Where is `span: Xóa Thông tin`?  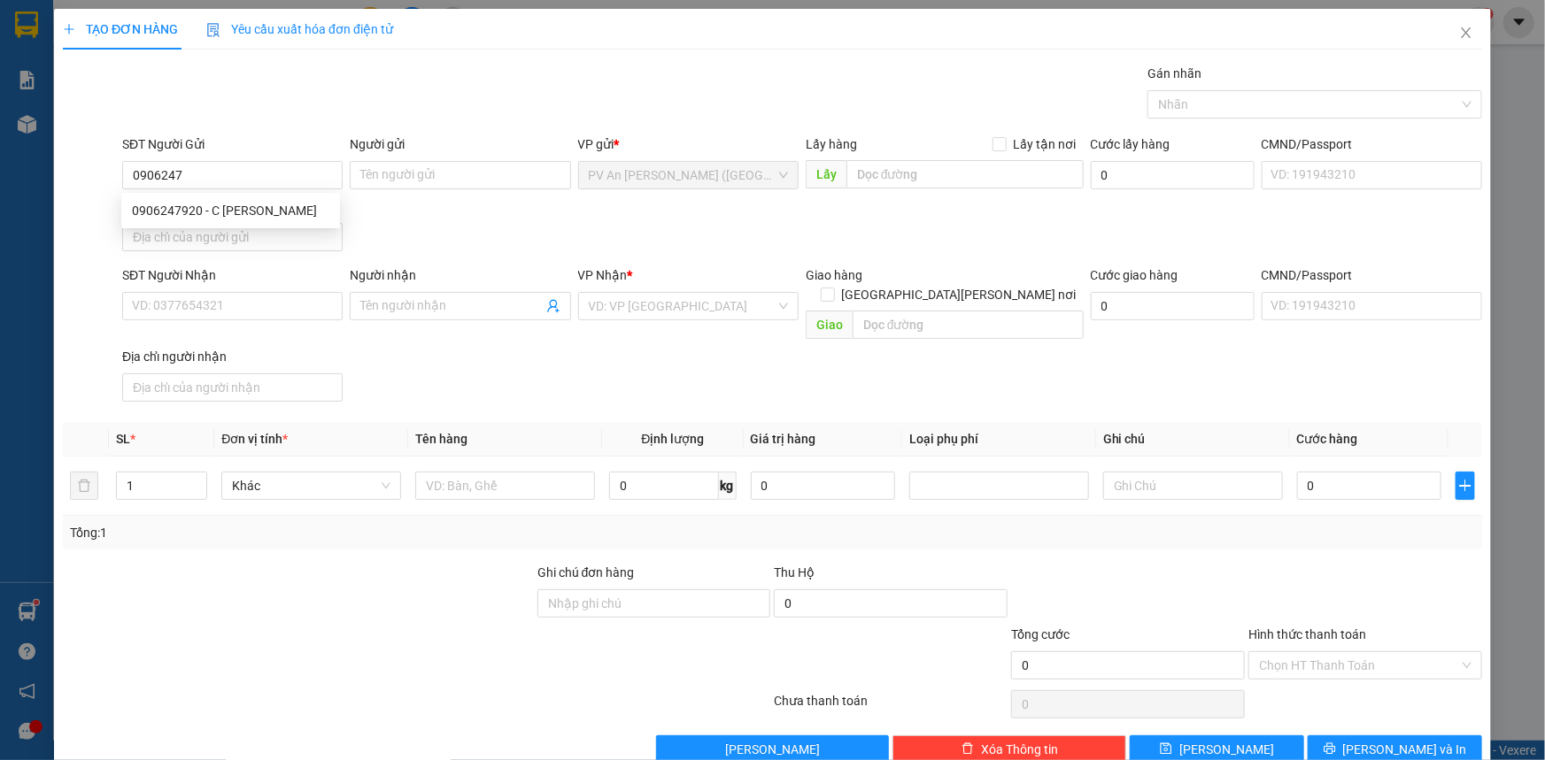
span: Xóa Thông tin is located at coordinates (1019, 750).